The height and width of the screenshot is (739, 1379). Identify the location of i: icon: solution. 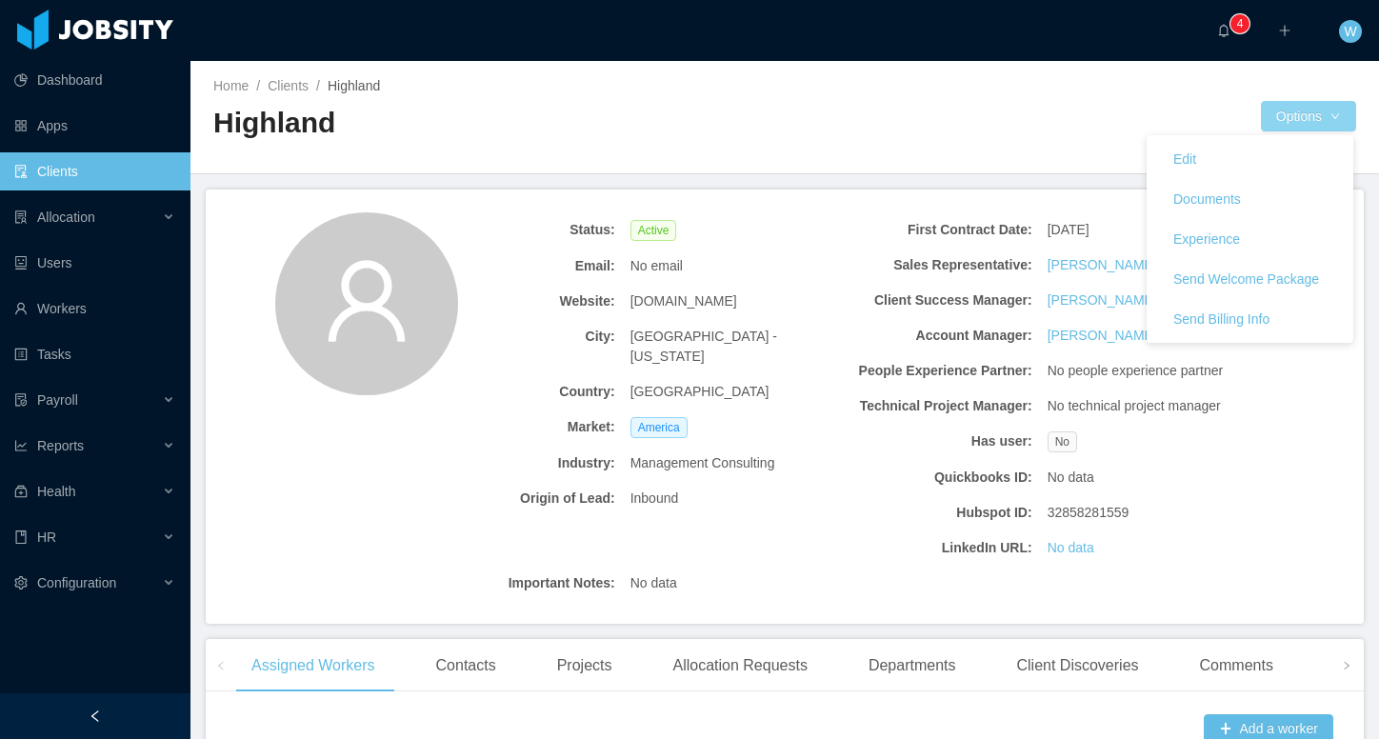
(21, 217).